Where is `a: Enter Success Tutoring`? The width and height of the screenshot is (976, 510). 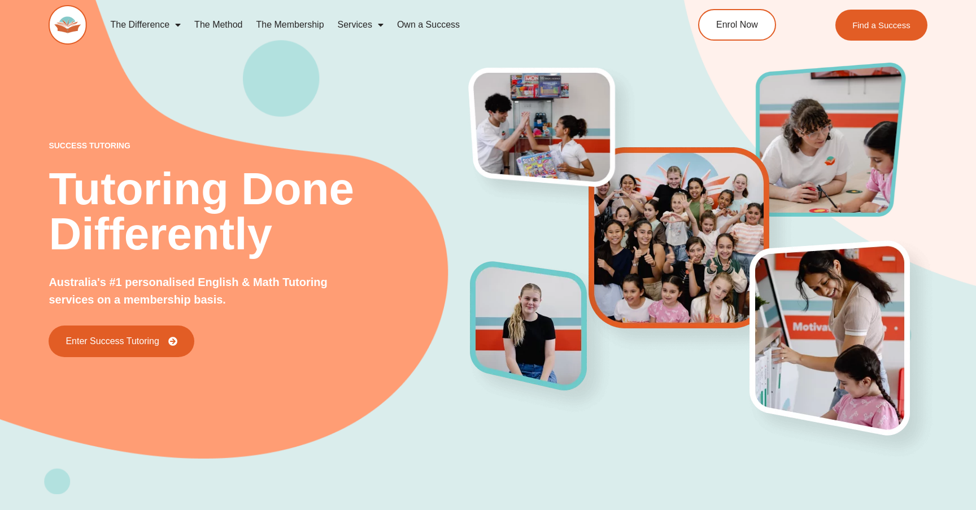
a: Enter Success Tutoring is located at coordinates (121, 342).